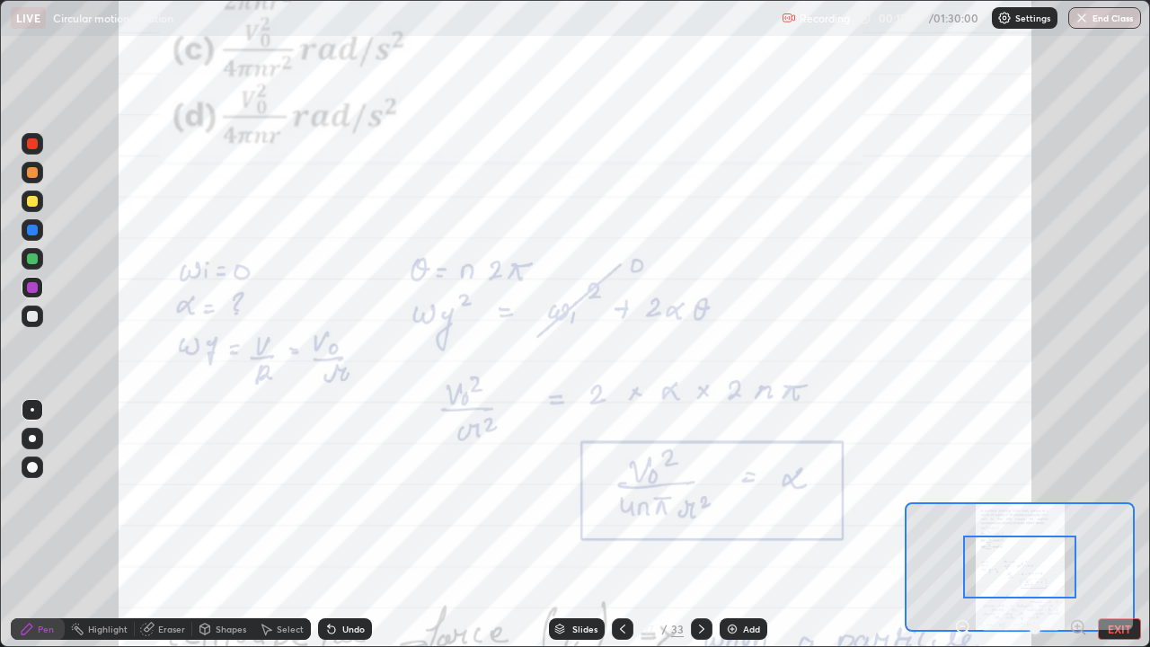 This screenshot has width=1150, height=647. Describe the element at coordinates (290, 629) in the screenshot. I see `div: Select` at that location.